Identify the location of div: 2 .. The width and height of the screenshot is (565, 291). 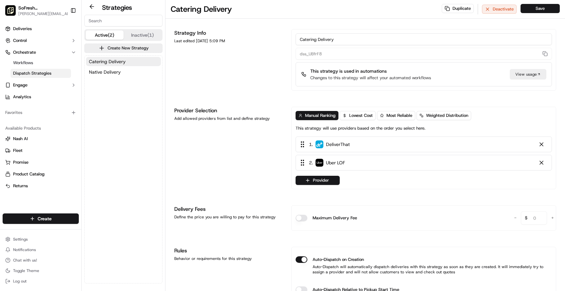
(322, 163).